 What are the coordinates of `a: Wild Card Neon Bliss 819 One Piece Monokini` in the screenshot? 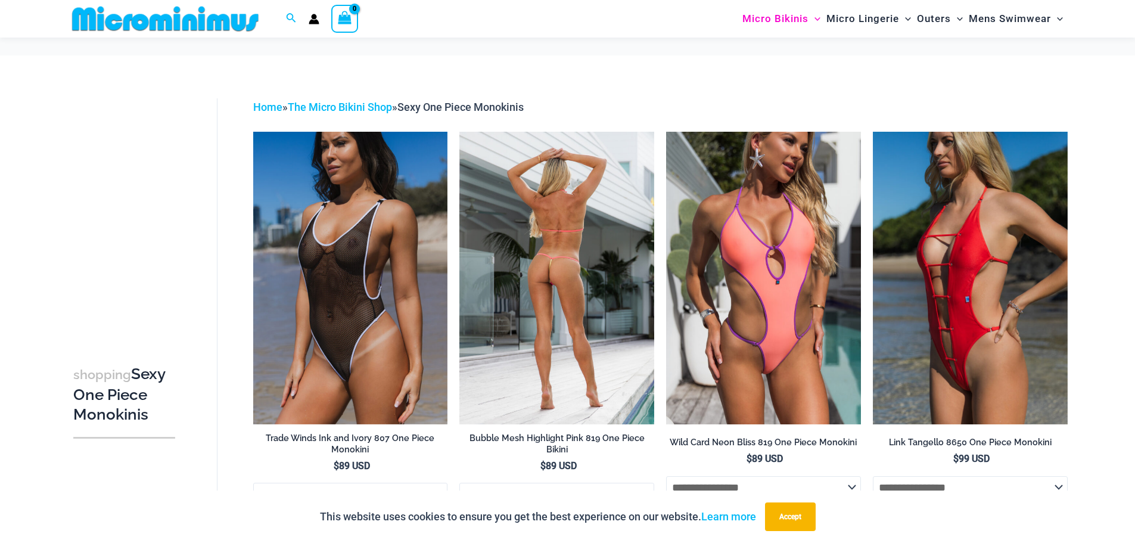 It's located at (763, 444).